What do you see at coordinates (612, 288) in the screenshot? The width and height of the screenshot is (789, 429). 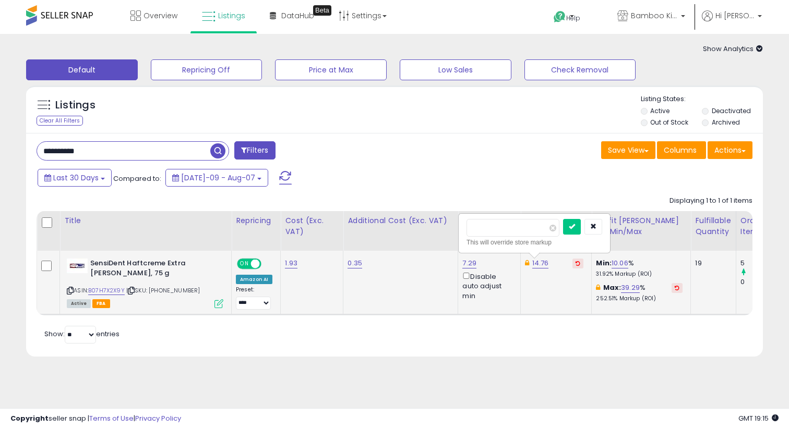 I see `b: Max:` at bounding box center [612, 288].